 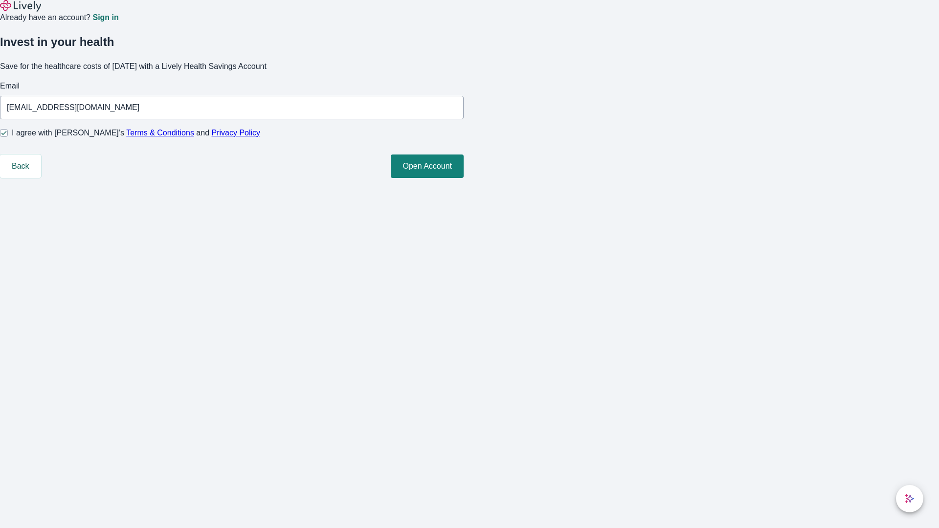 What do you see at coordinates (910, 499) in the screenshot?
I see `button: chat` at bounding box center [910, 499].